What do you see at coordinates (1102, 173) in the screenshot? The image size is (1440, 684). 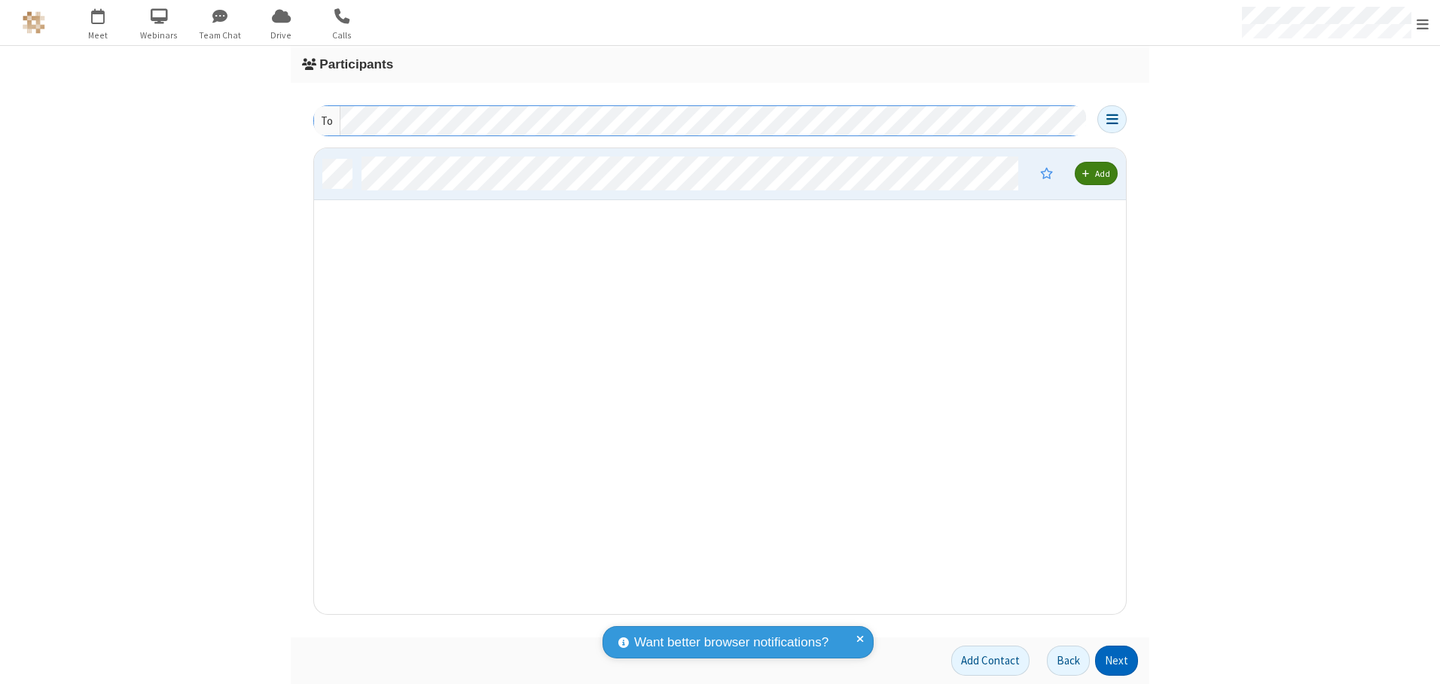 I see `span: Add` at bounding box center [1102, 173].